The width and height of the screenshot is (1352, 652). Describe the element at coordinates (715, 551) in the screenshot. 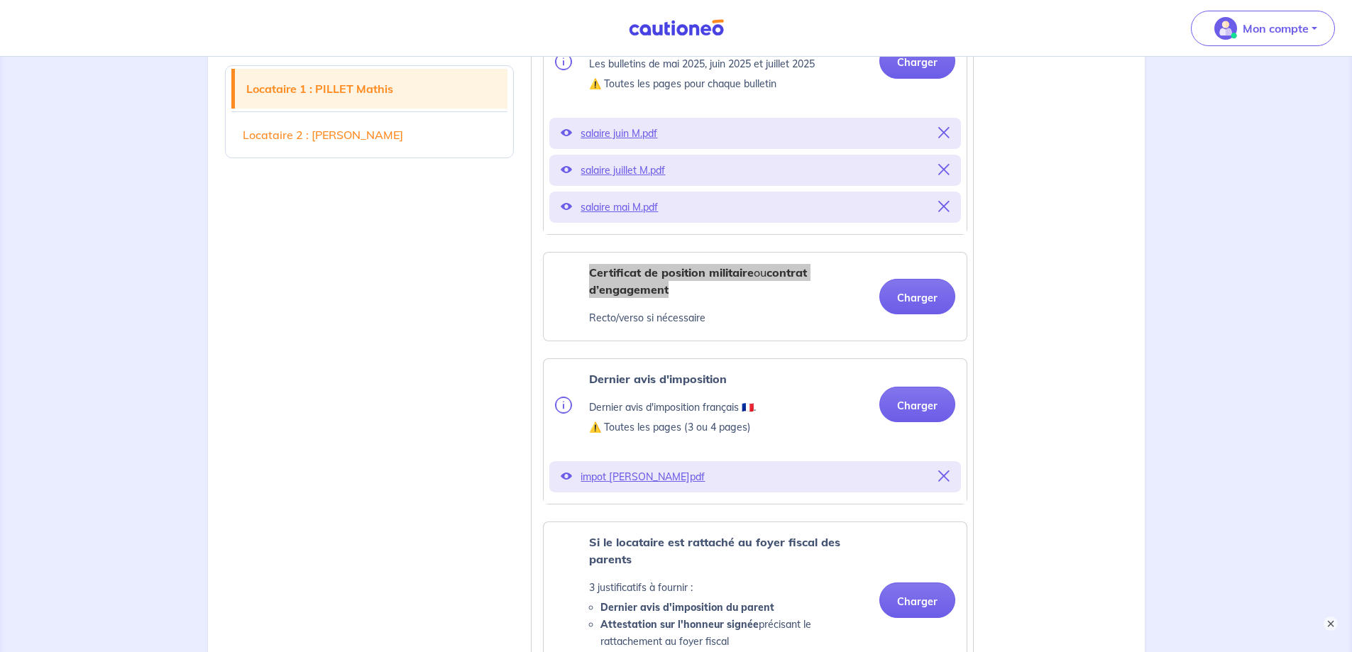

I see `strong: Si le locataire est rattaché au foyer fiscal des parents` at that location.